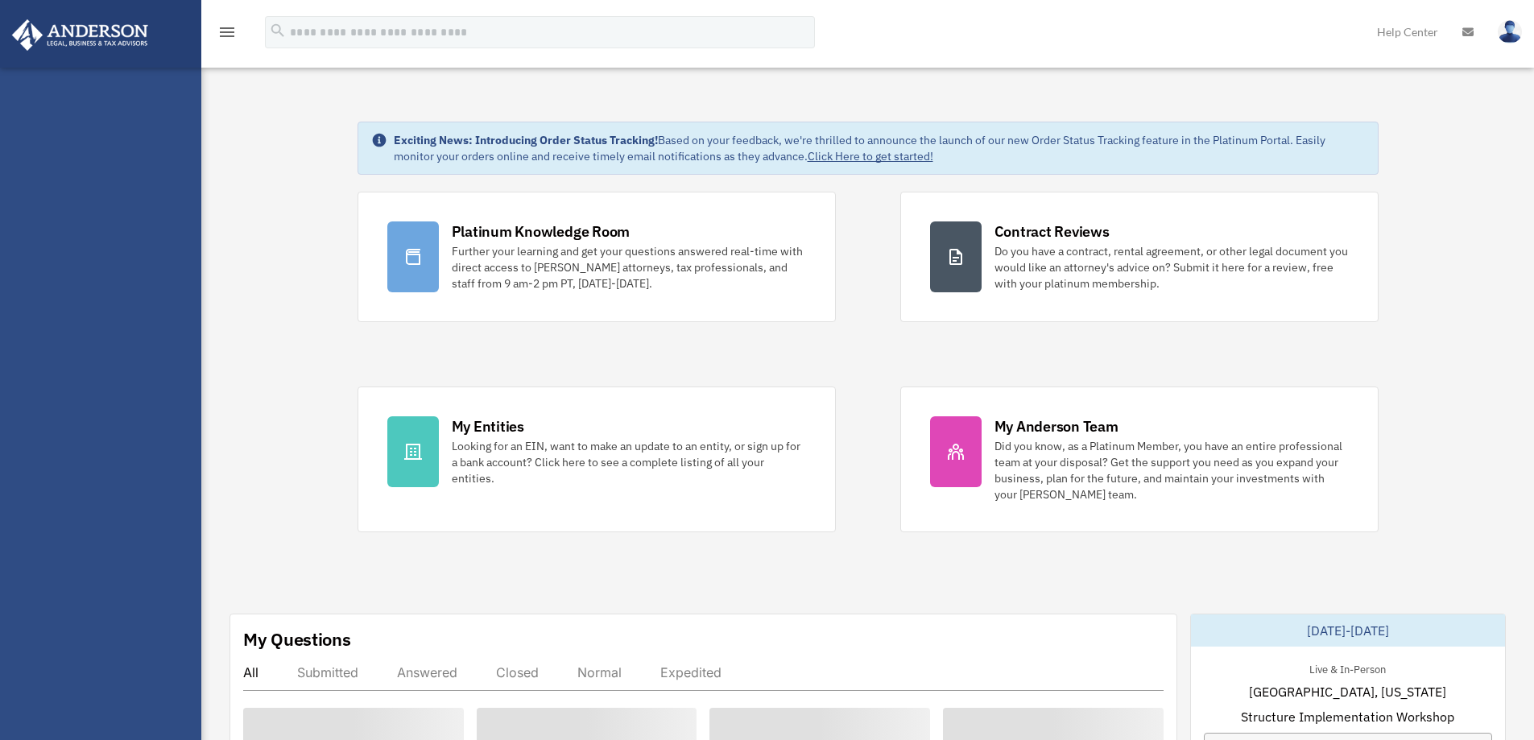  I want to click on span: Structure Implementation Workshop, so click(1347, 717).